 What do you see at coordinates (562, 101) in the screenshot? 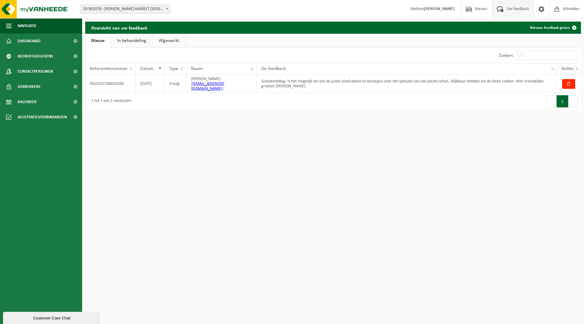
I see `button: 1` at bounding box center [562, 101].